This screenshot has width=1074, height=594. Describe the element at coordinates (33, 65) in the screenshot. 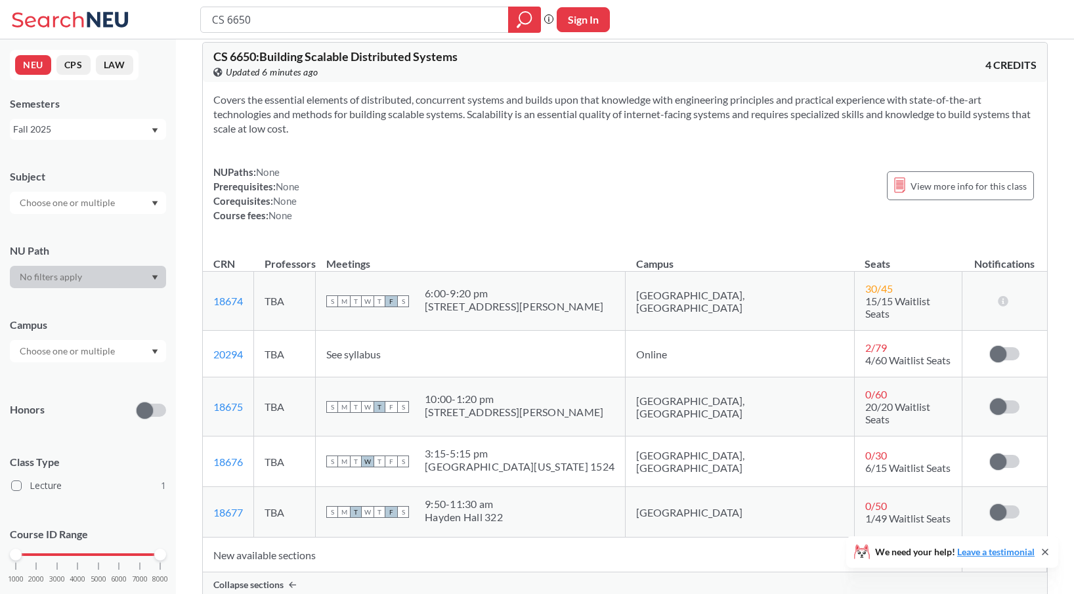

I see `button: NEU` at that location.